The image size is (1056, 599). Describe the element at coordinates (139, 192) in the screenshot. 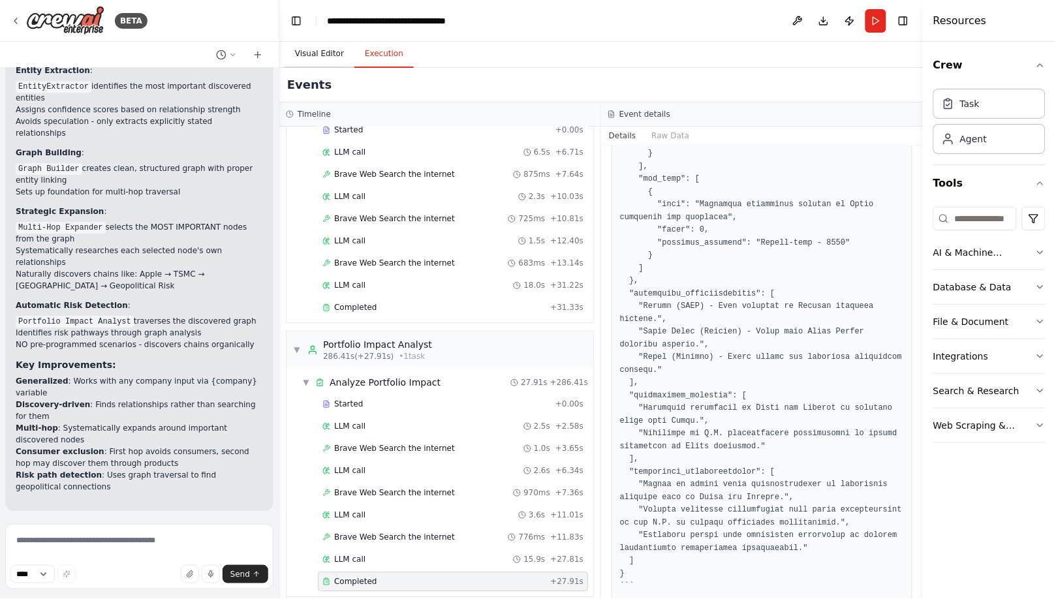

I see `li: Sets up foundation for multi-hop traversal` at that location.